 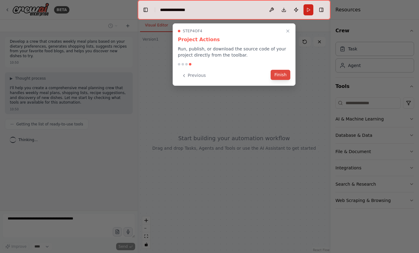 What do you see at coordinates (234, 52) in the screenshot?
I see `p: Run, publish, or download the source code of your project directly from the toolbar.` at bounding box center [234, 52].